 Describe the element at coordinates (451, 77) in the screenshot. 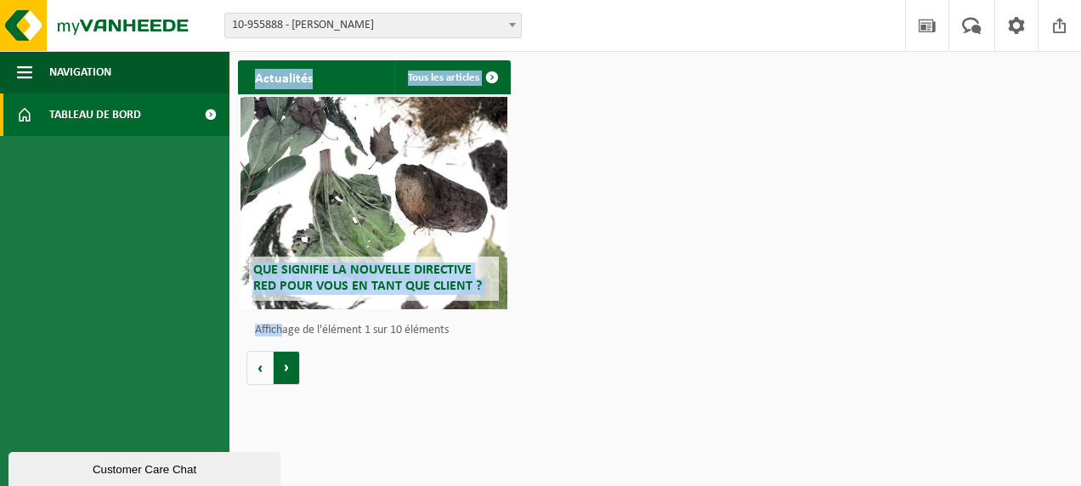

I see `a: Tous les articles` at that location.